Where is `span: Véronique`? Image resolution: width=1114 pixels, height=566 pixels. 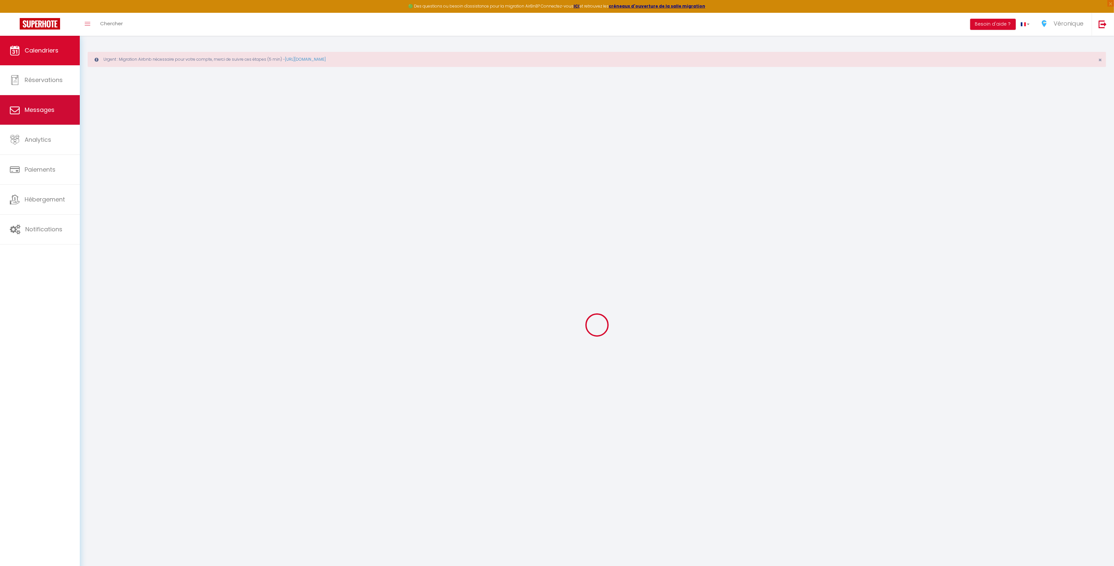
span: Véronique is located at coordinates (1068, 23).